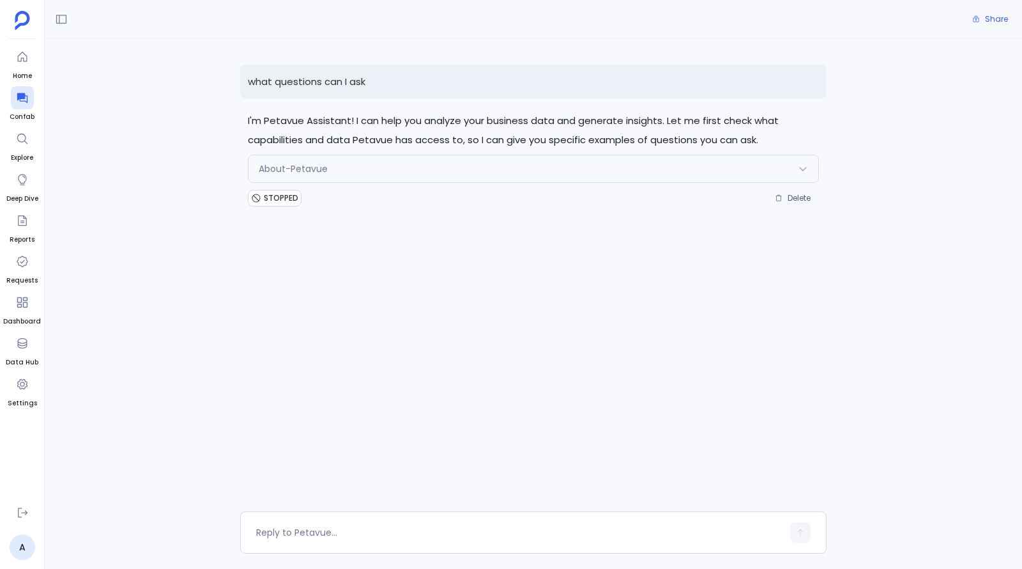 Image resolution: width=1022 pixels, height=569 pixels. Describe the element at coordinates (22, 104) in the screenshot. I see `a: Confab` at that location.